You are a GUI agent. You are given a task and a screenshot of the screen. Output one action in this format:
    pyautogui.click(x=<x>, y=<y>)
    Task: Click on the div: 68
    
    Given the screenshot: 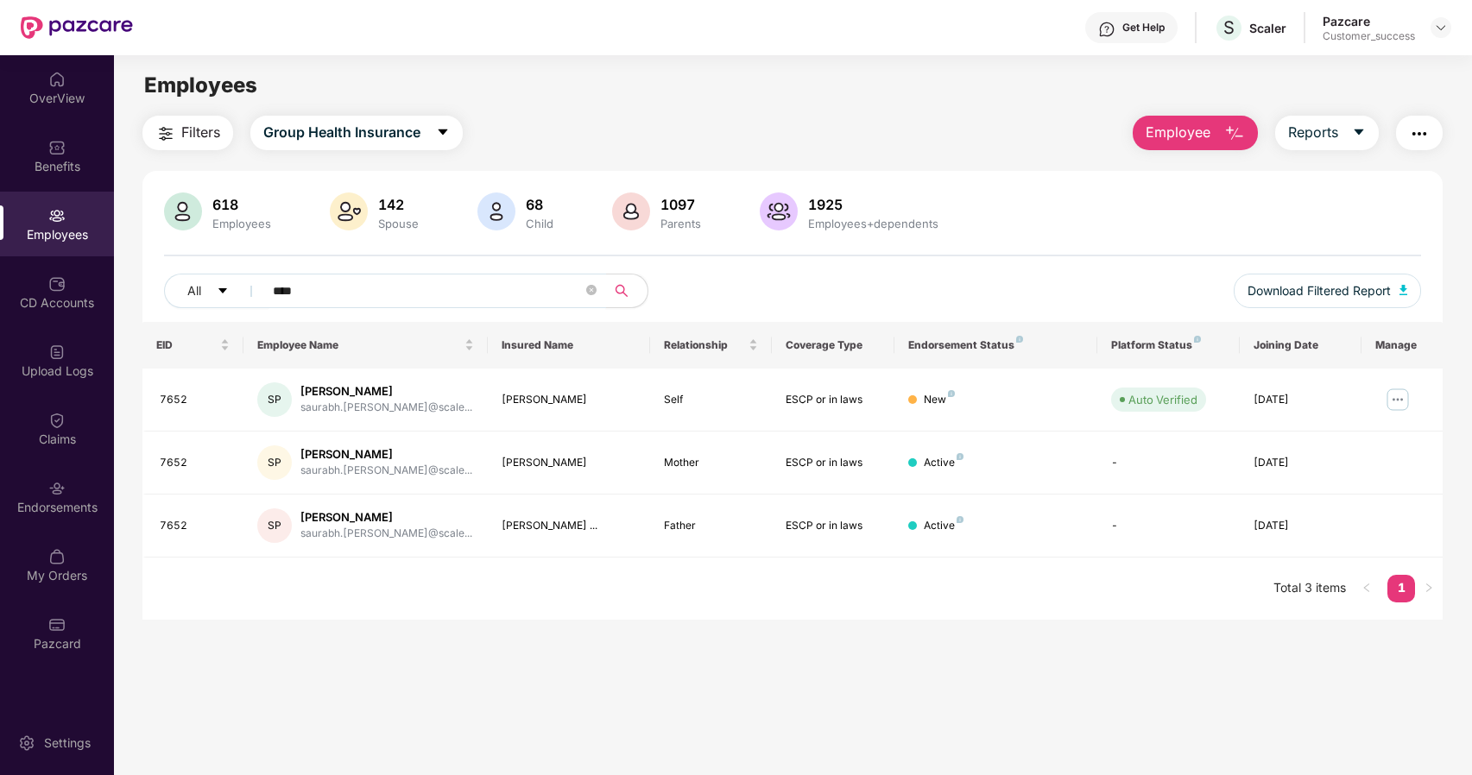 What is the action you would take?
    pyautogui.click(x=540, y=205)
    